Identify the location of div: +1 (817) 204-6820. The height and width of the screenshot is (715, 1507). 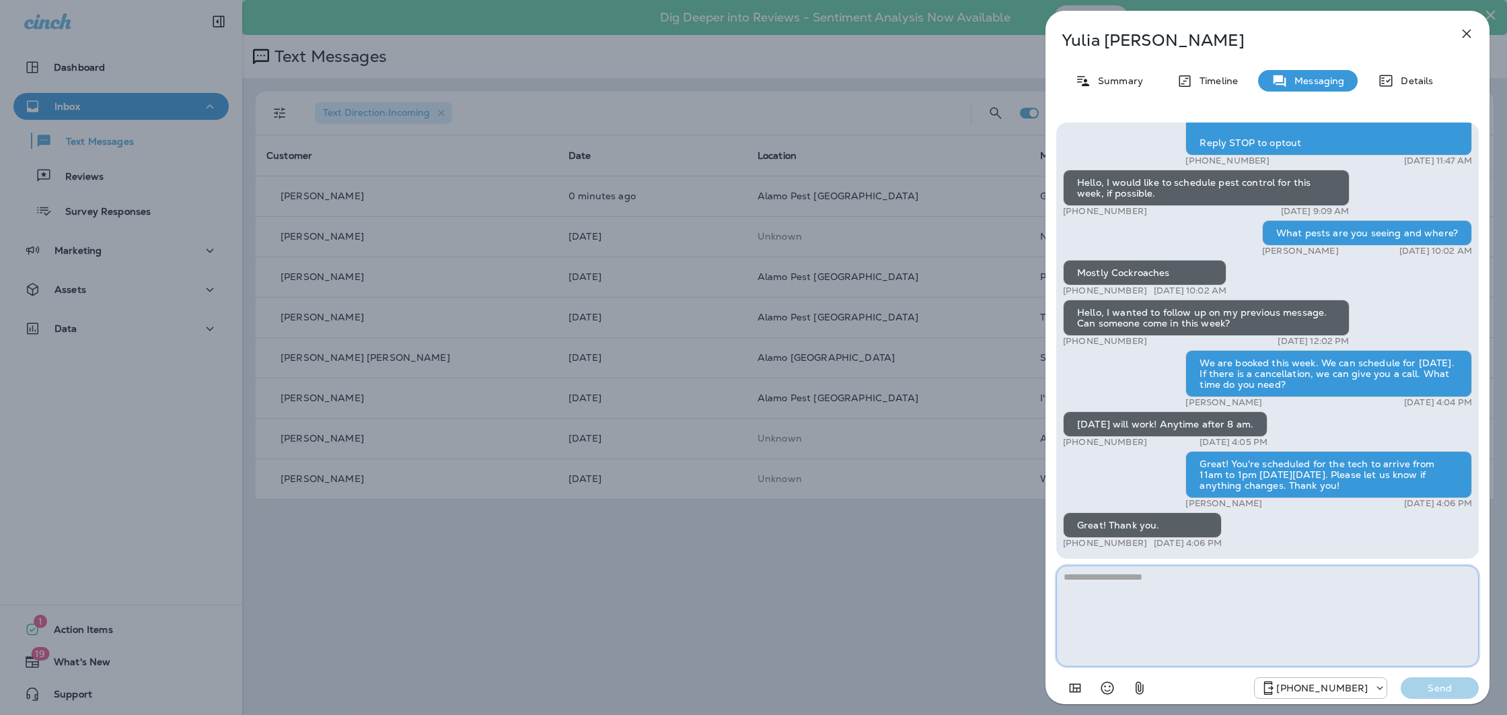
(1321, 688).